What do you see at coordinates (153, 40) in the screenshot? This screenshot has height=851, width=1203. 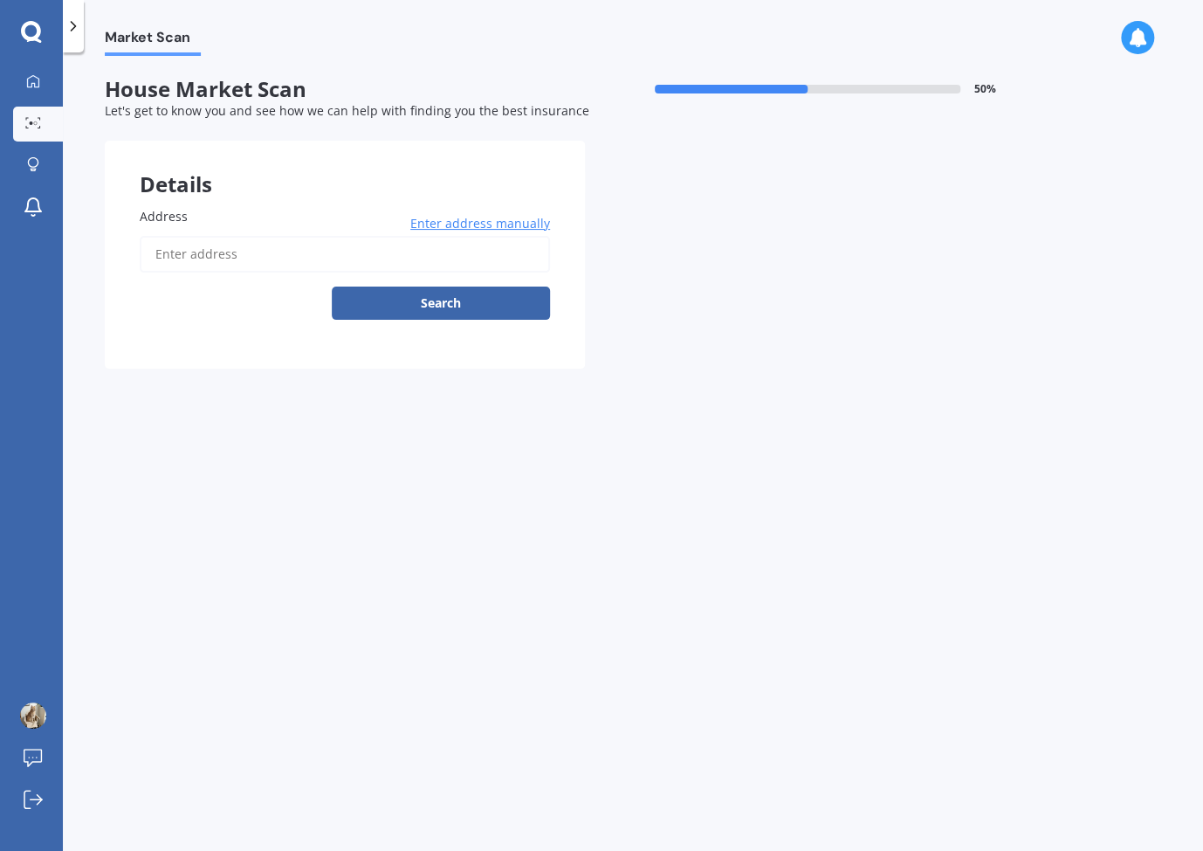 I see `span: Market Scan` at bounding box center [153, 40].